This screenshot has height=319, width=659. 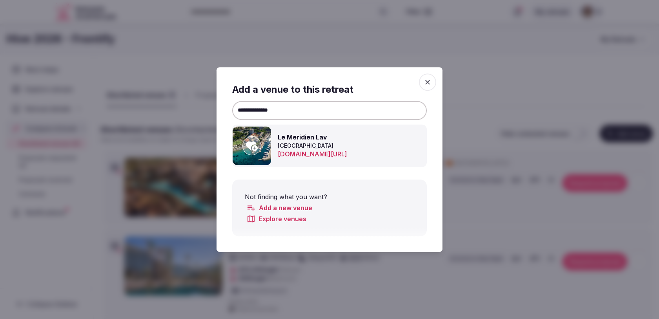 I want to click on h2: Add a venue to this retreat, so click(x=330, y=89).